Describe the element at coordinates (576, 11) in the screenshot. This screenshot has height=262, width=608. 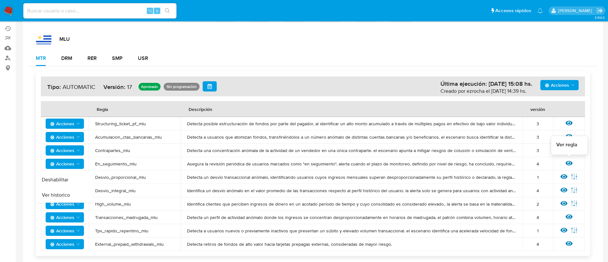
I see `p: ezequielignacio.rocha@mercadolibre.com` at that location.